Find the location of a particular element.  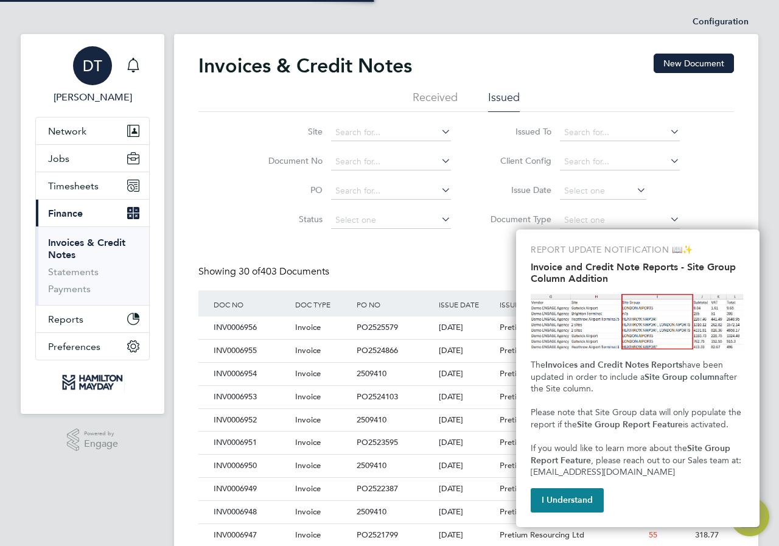

a: Go to home page is located at coordinates (93, 382).